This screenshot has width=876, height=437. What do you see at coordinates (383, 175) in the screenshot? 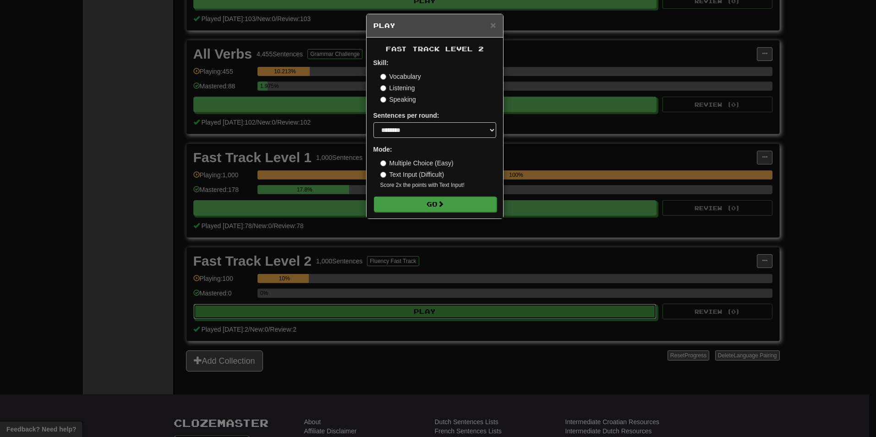
I see `input: Text Input (Difficult)` at bounding box center [383, 175].